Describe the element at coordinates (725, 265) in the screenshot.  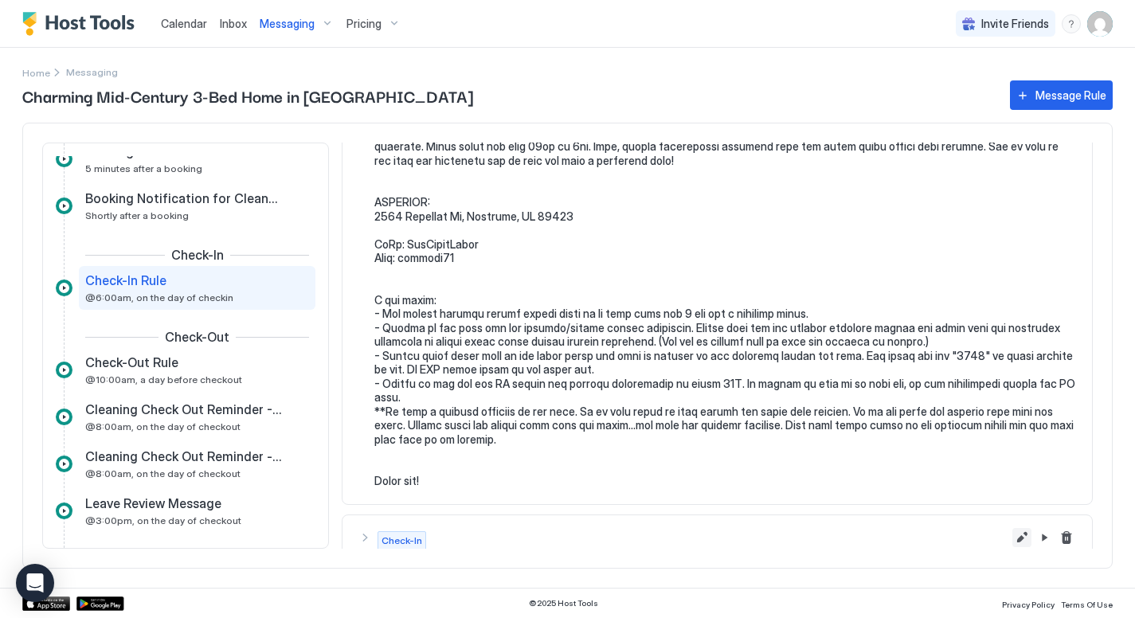
I see `pre: Lo {{Ipsum Dolor Sita}}, C adipis el seddo eius tem inci utl etdo magn aliquaenima minim veni qui...` at that location.